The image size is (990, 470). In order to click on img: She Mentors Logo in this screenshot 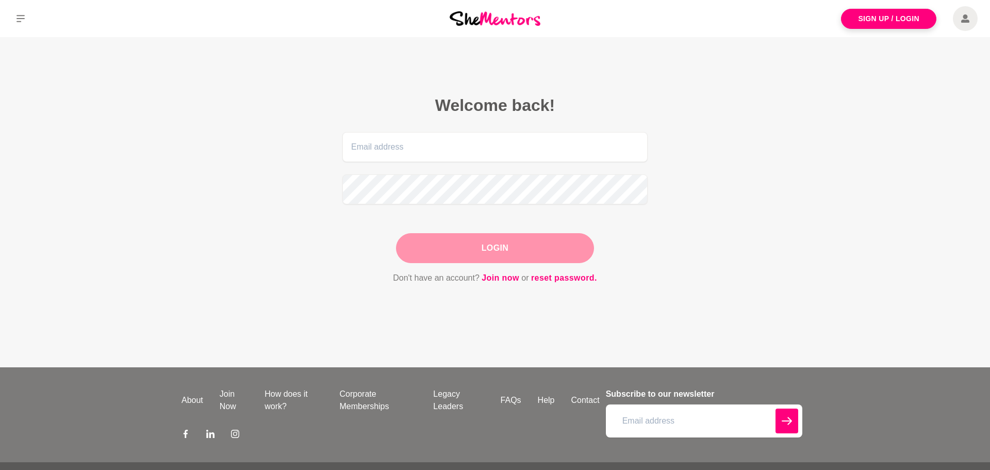, I will do `click(495, 18)`.